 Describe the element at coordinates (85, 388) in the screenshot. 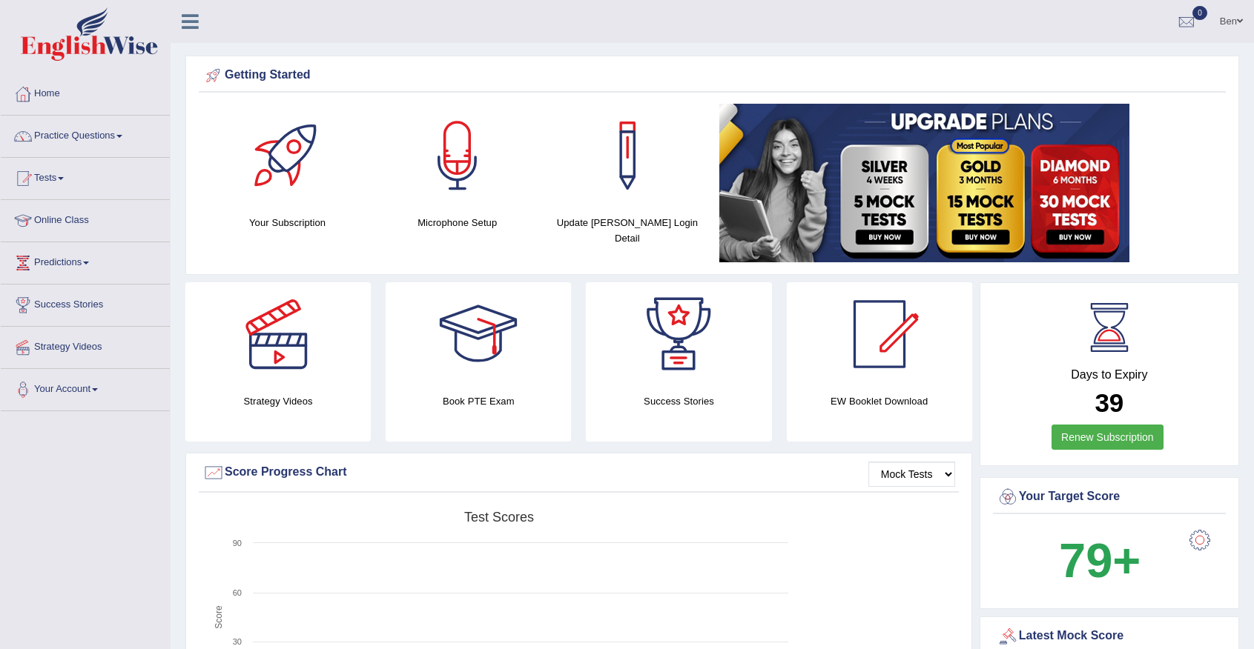

I see `a: Your Account` at that location.